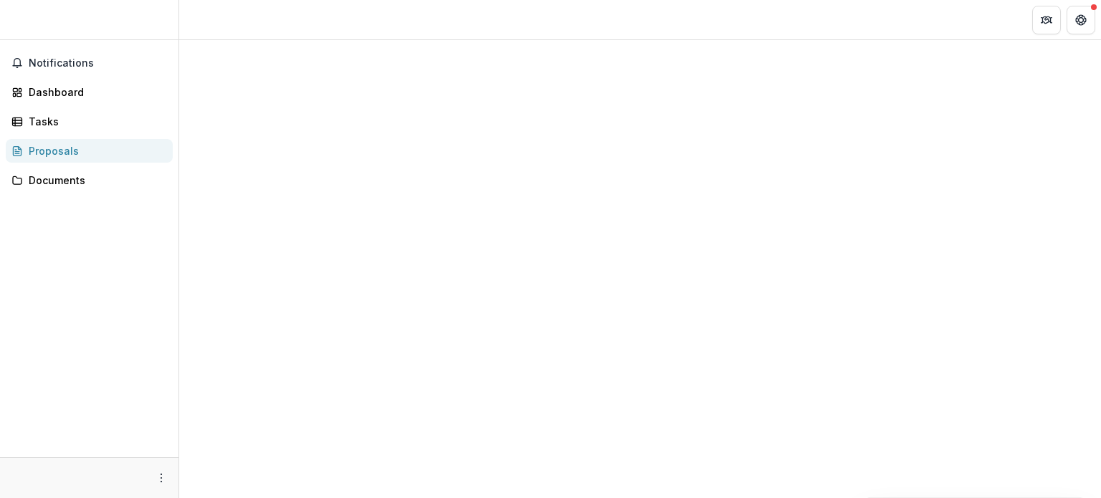 This screenshot has width=1101, height=498. What do you see at coordinates (1046, 20) in the screenshot?
I see `button: Partners` at bounding box center [1046, 20].